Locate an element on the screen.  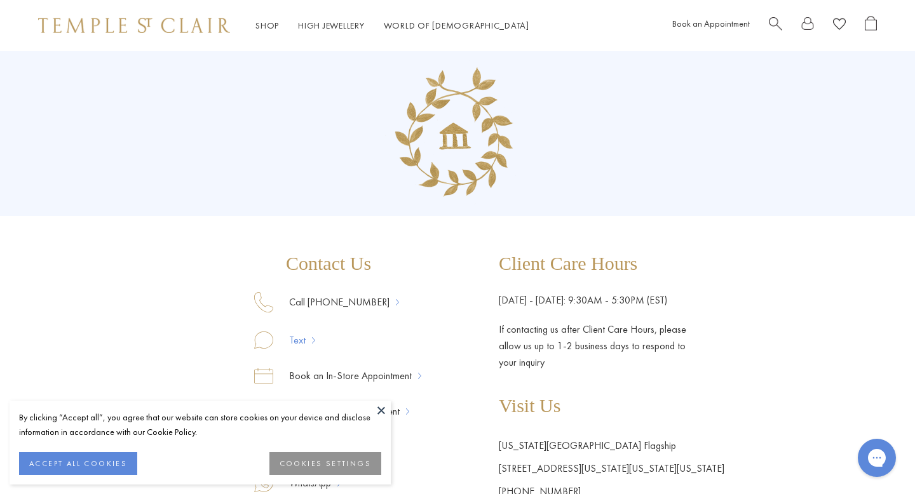
p: Visit Us is located at coordinates (611, 406).